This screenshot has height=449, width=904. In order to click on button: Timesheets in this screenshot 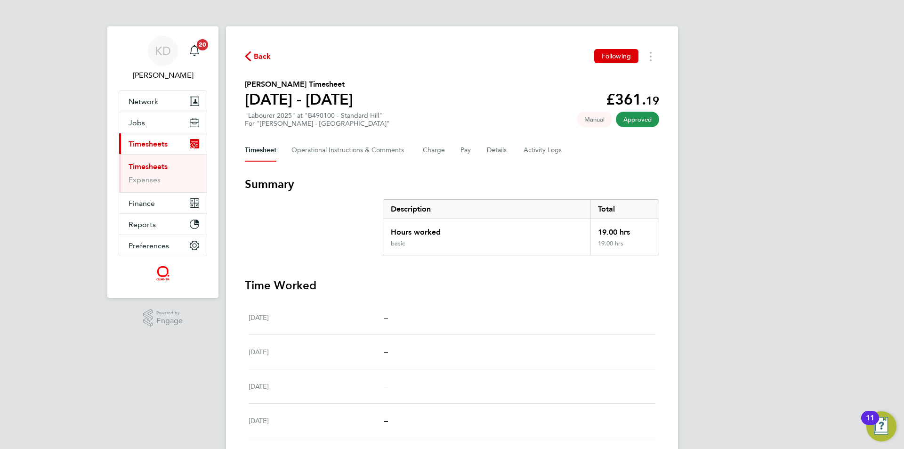, I will do `click(163, 144)`.